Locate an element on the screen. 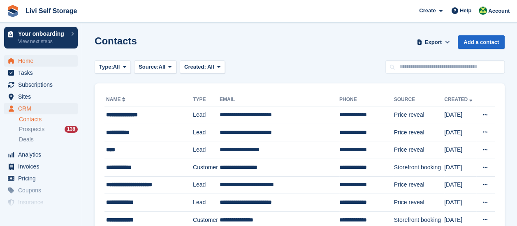 This screenshot has height=226, width=517. button: Export is located at coordinates (433, 42).